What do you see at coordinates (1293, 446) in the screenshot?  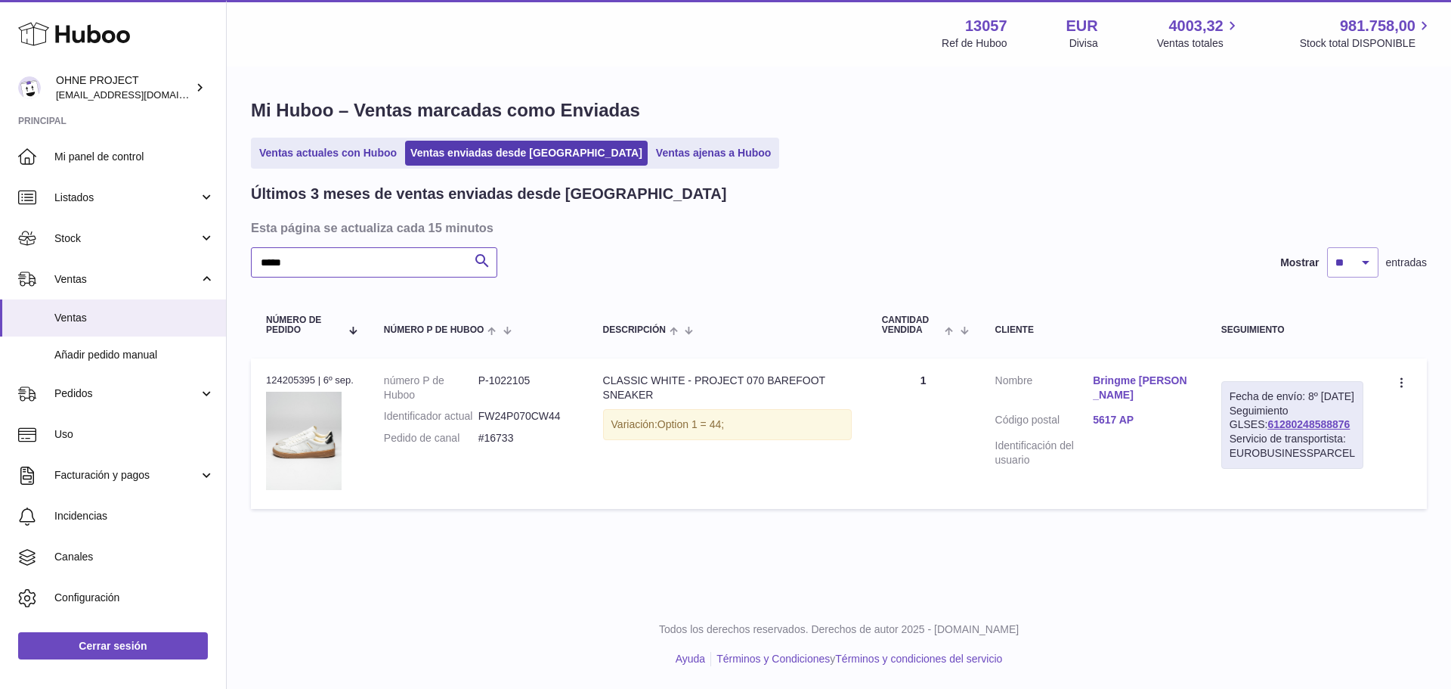 I see `div: Servicio de transportista: EUROBUSINESSPARCEL` at bounding box center [1293, 446].